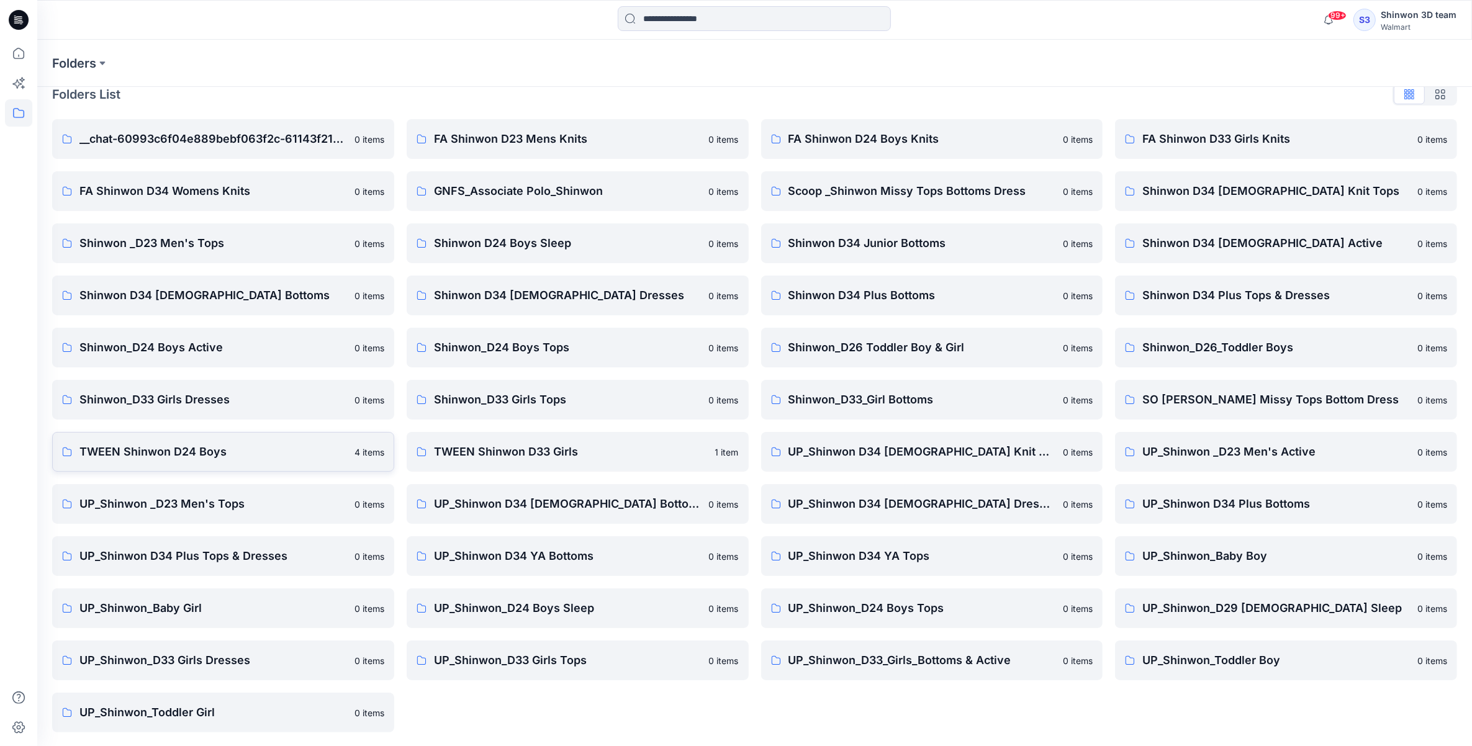 The image size is (1472, 746). What do you see at coordinates (578, 139) in the screenshot?
I see `a: FA Shinwon D23 Mens Knits0 items` at bounding box center [578, 139].